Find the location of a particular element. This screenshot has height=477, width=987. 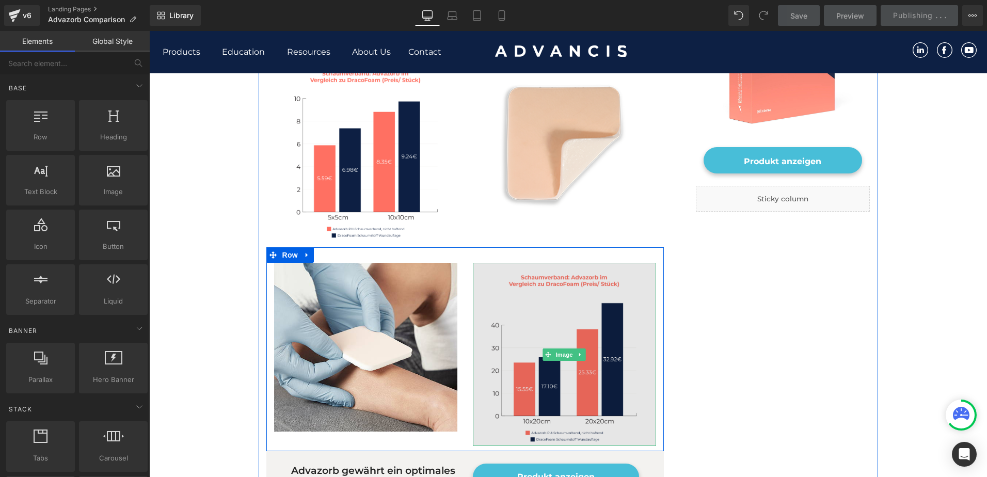

span: Products is located at coordinates (32, 21).